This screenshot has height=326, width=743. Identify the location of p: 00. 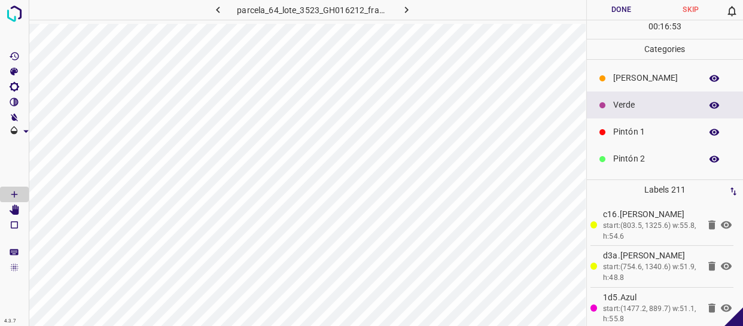
(653, 26).